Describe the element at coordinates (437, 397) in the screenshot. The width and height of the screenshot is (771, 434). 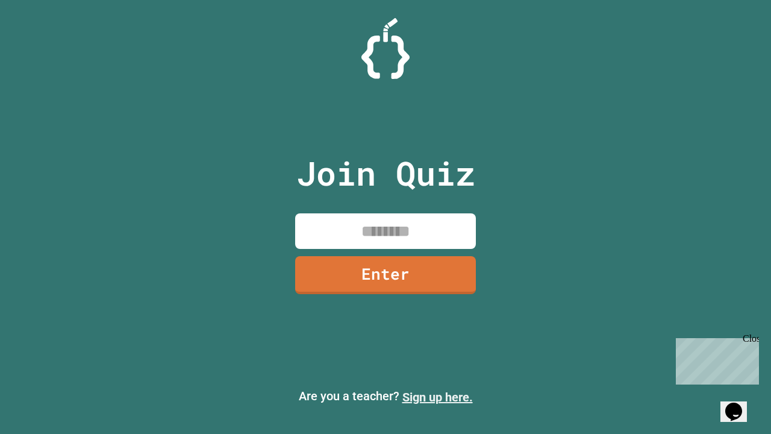
I see `a: Sign up here.` at that location.